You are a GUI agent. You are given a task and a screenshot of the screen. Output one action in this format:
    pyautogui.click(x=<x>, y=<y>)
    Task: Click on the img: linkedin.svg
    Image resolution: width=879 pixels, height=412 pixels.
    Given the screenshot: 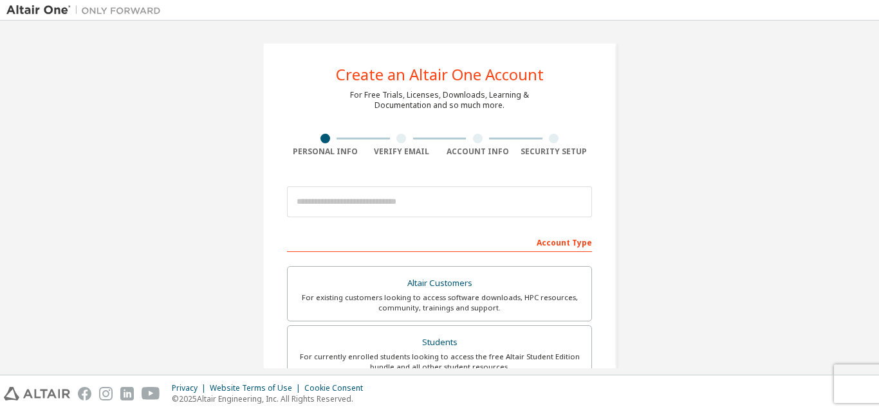 What is the action you would take?
    pyautogui.click(x=127, y=394)
    